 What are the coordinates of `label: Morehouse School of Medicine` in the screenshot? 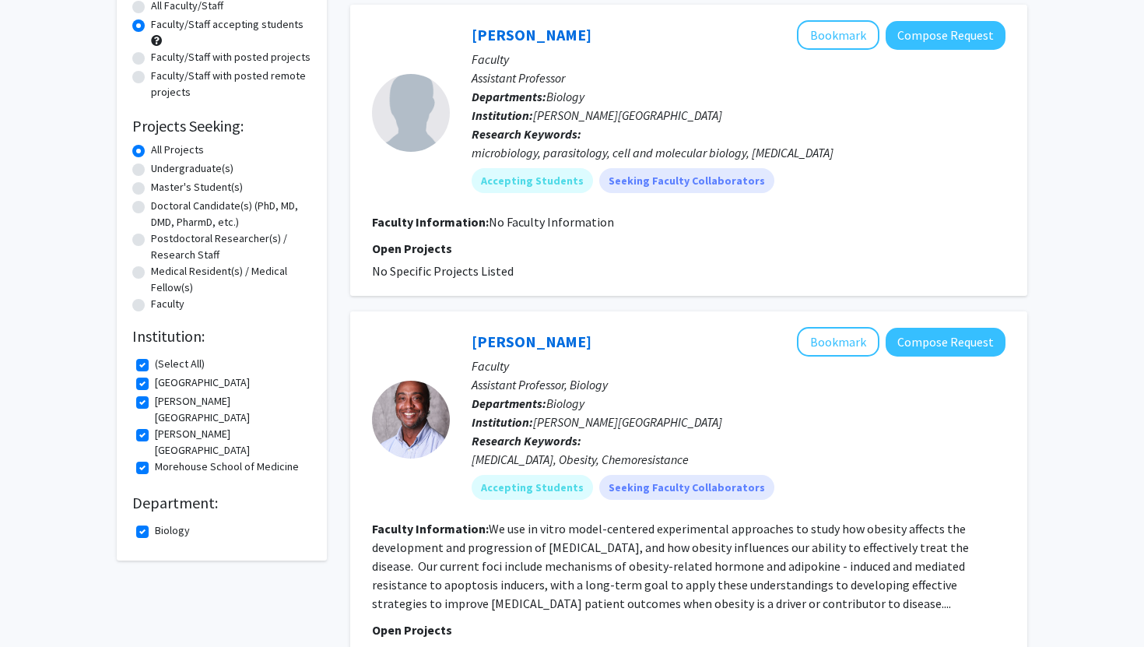 It's located at (227, 466).